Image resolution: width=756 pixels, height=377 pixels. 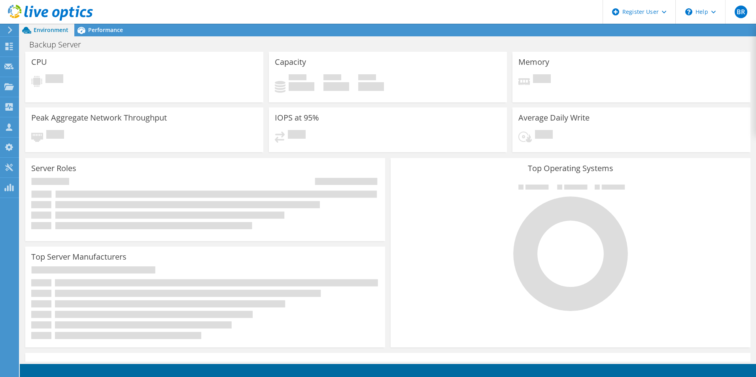 I want to click on h3: Top Server Manufacturers, so click(x=79, y=257).